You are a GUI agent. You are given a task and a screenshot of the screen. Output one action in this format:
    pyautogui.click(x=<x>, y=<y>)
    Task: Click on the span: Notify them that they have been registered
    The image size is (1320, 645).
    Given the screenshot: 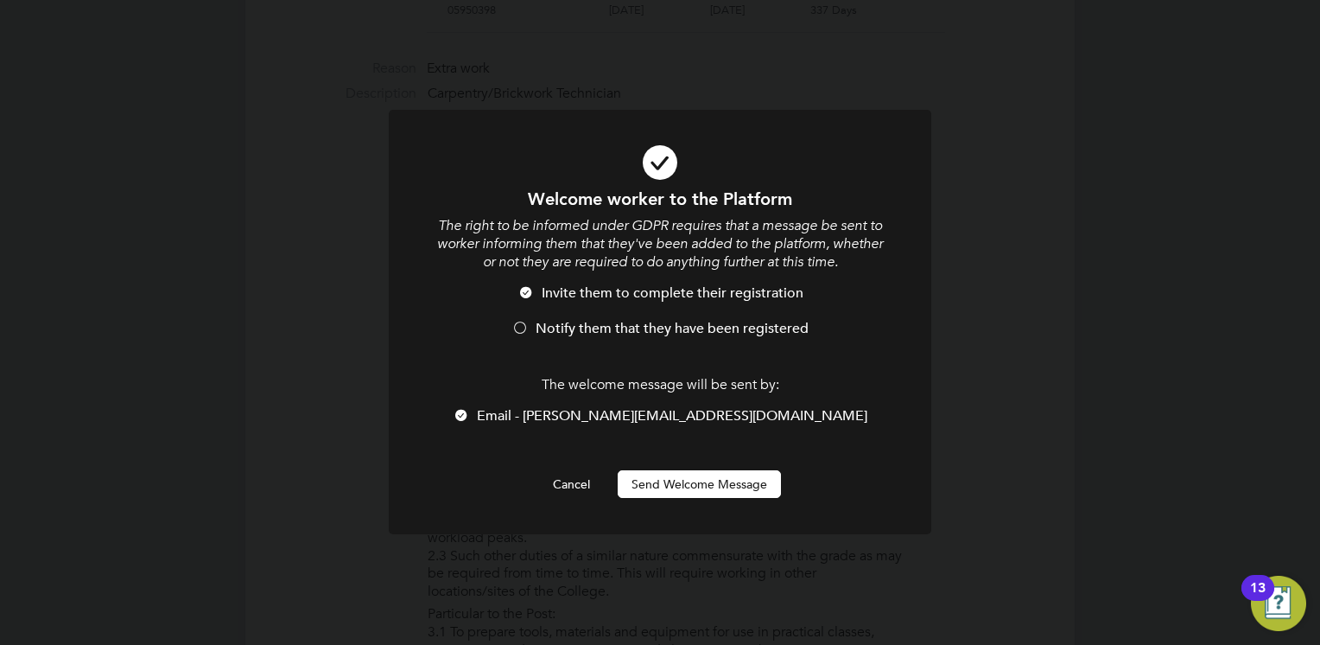 What is the action you would take?
    pyautogui.click(x=672, y=328)
    